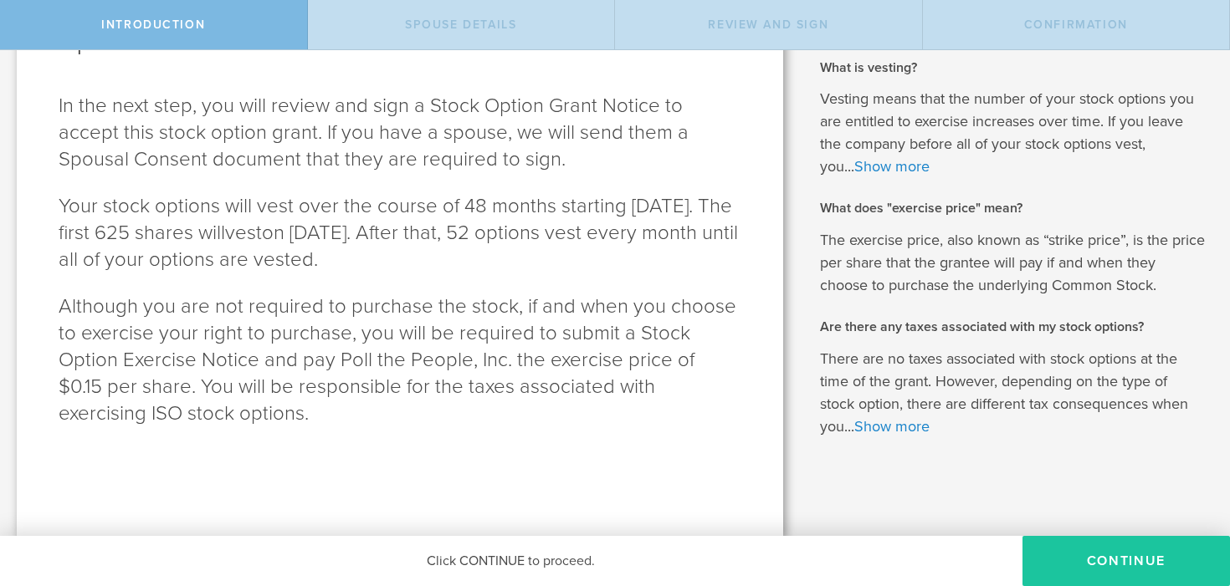 Image resolution: width=1230 pixels, height=586 pixels. What do you see at coordinates (1126, 561) in the screenshot?
I see `button: Continue` at bounding box center [1126, 561].